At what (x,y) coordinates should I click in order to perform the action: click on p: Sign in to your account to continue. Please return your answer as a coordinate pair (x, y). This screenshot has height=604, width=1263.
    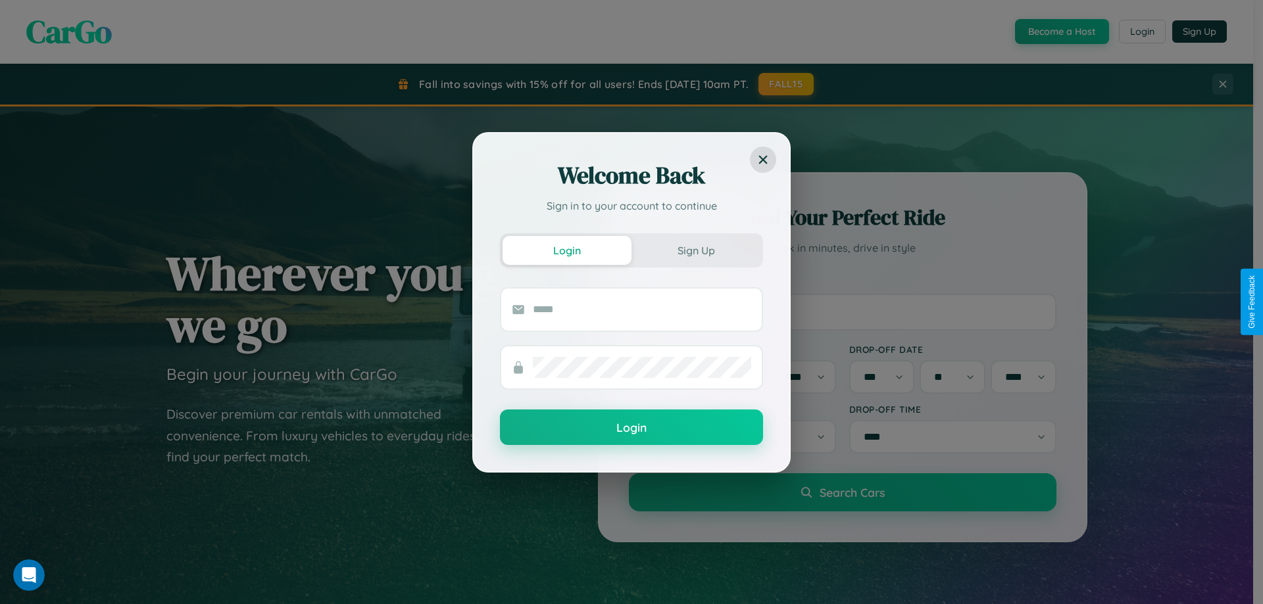
    Looking at the image, I should click on (631, 206).